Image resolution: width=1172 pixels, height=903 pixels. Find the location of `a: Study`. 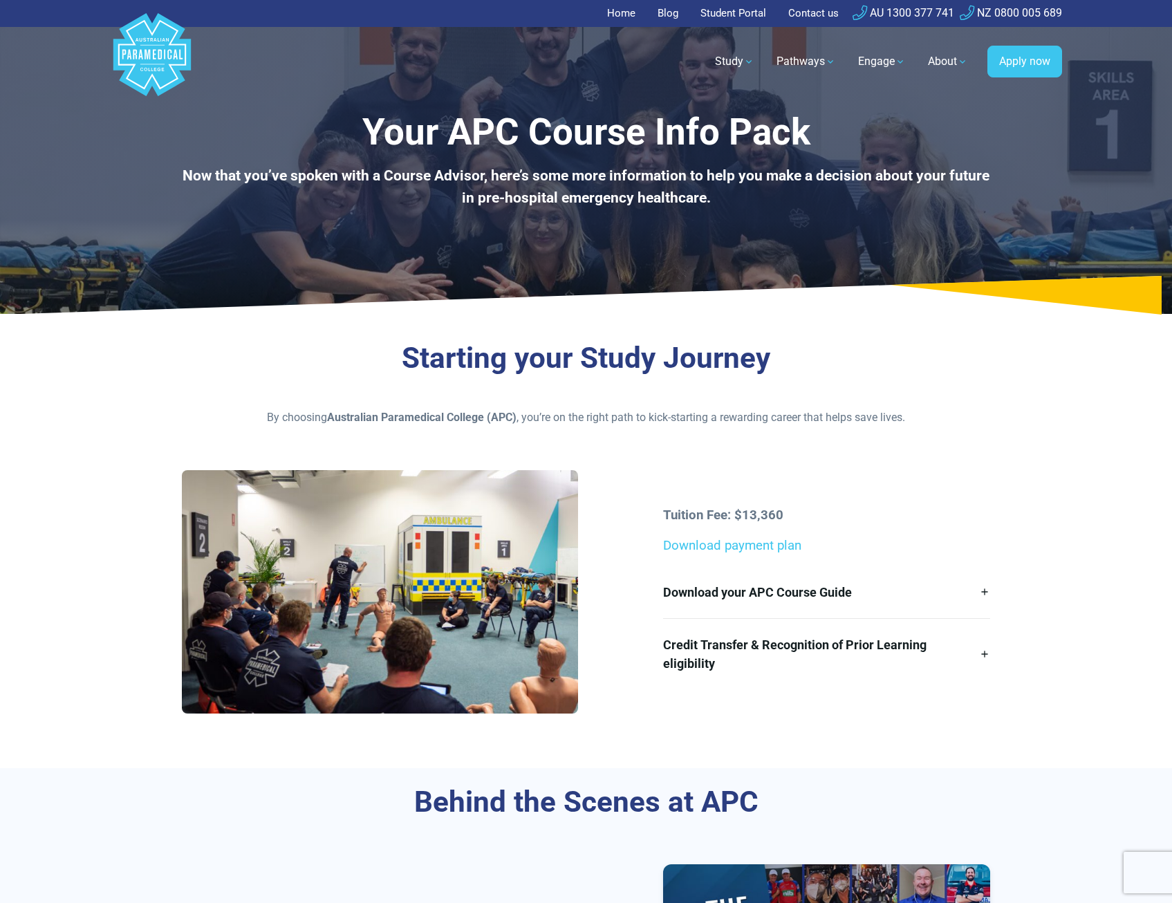

a: Study is located at coordinates (734, 62).